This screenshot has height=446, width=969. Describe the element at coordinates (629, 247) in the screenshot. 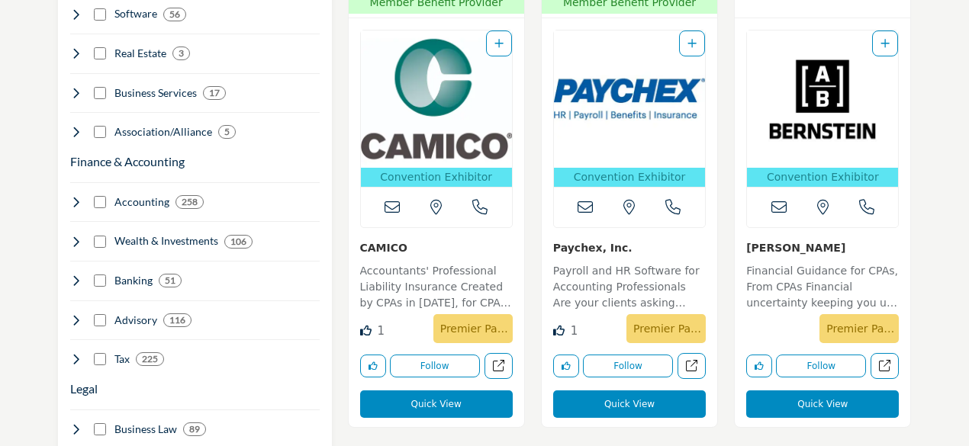

I see `h3: Paychex, Inc.` at that location.